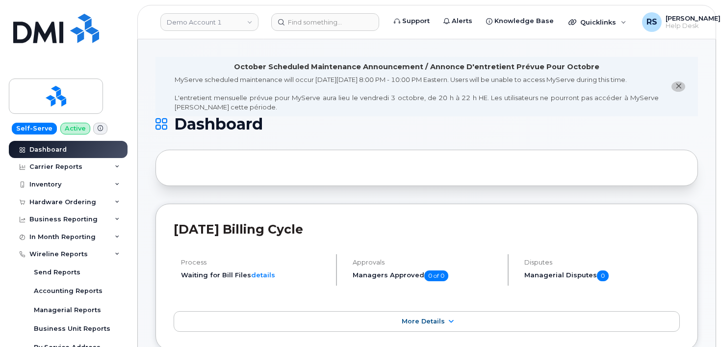 This screenshot has width=721, height=347. I want to click on a: details, so click(263, 275).